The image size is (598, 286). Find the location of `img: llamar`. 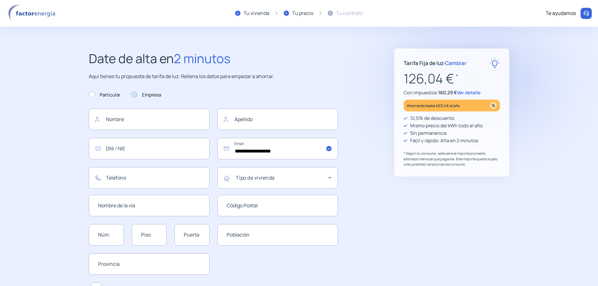

img: llamar is located at coordinates (586, 13).